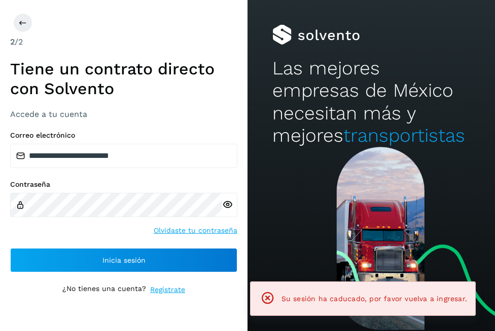 Image resolution: width=495 pixels, height=331 pixels. I want to click on h3: Accede a tu cuenta, so click(124, 114).